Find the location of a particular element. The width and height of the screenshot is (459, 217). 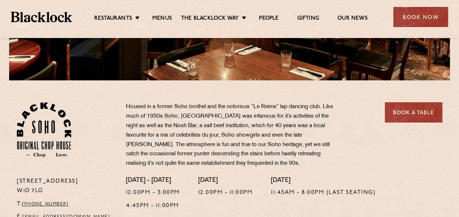

p: 11:45am - 8:00pm (Last seating) is located at coordinates (323, 193).